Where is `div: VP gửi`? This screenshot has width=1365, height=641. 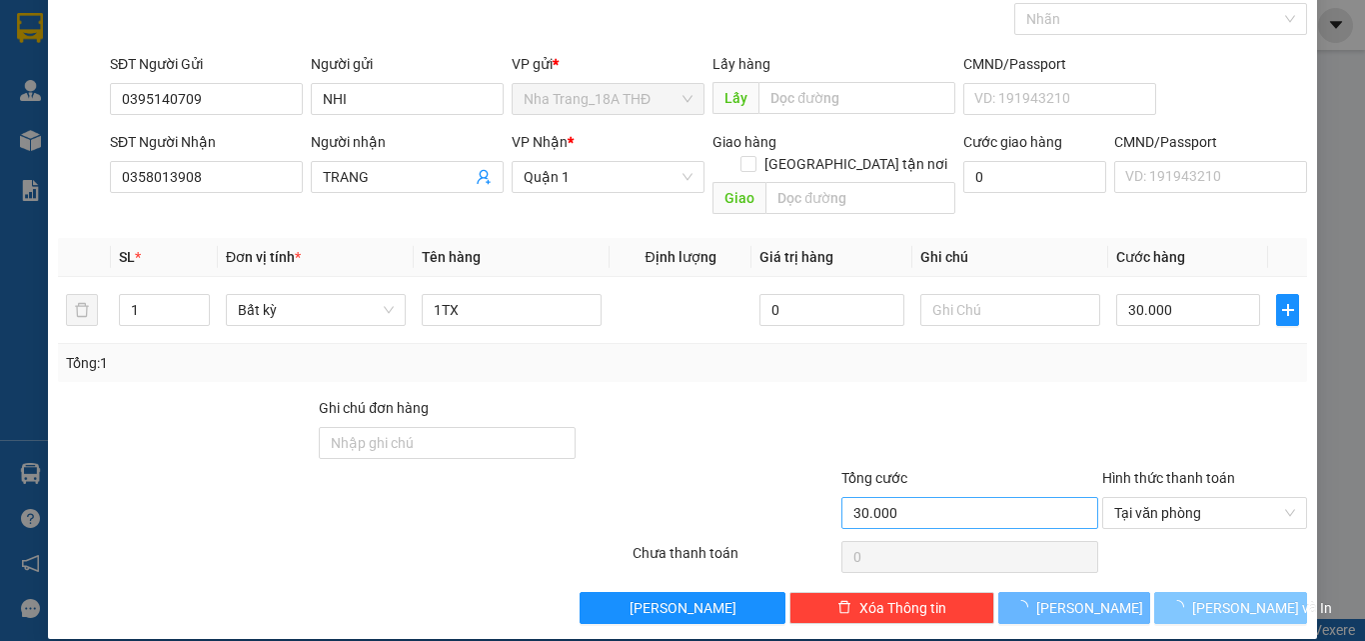 div: VP gửi is located at coordinates (608, 64).